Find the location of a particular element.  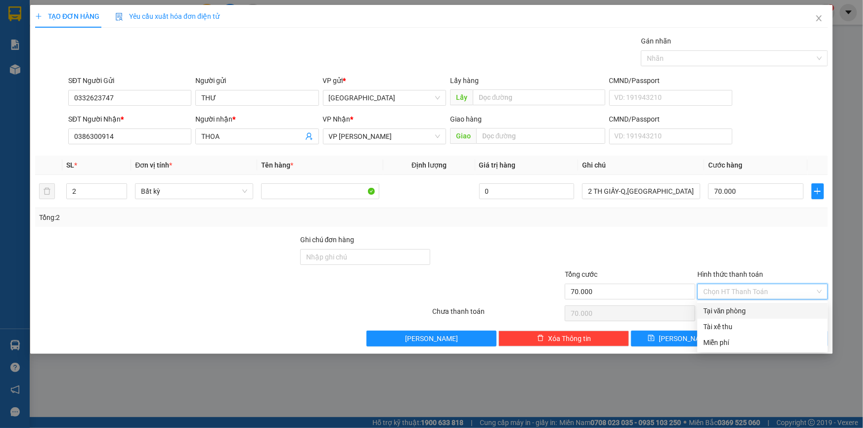

th: Ghi chú is located at coordinates (641, 165).